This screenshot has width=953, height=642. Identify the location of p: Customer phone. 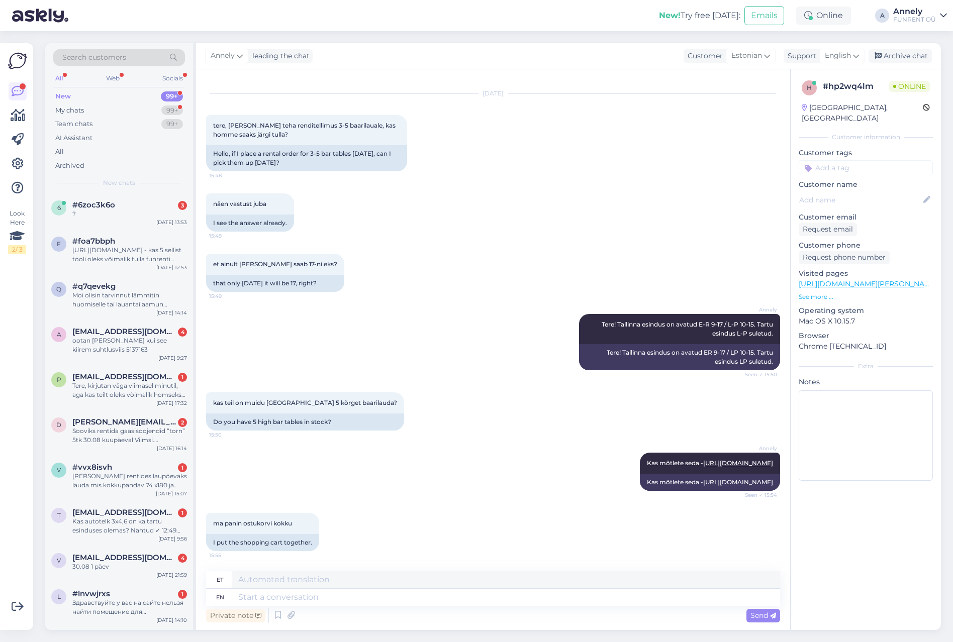
(866, 245).